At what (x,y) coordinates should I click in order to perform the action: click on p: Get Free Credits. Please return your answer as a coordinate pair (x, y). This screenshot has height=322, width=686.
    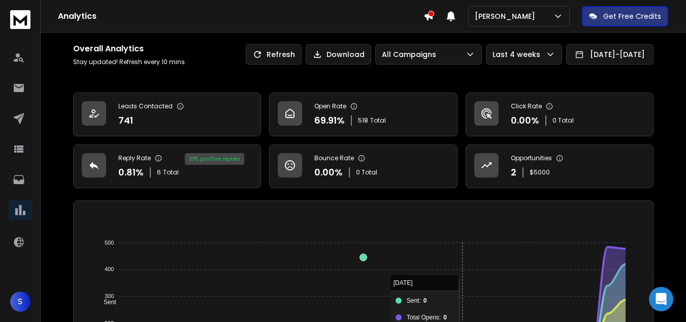
    Looking at the image, I should click on (632, 16).